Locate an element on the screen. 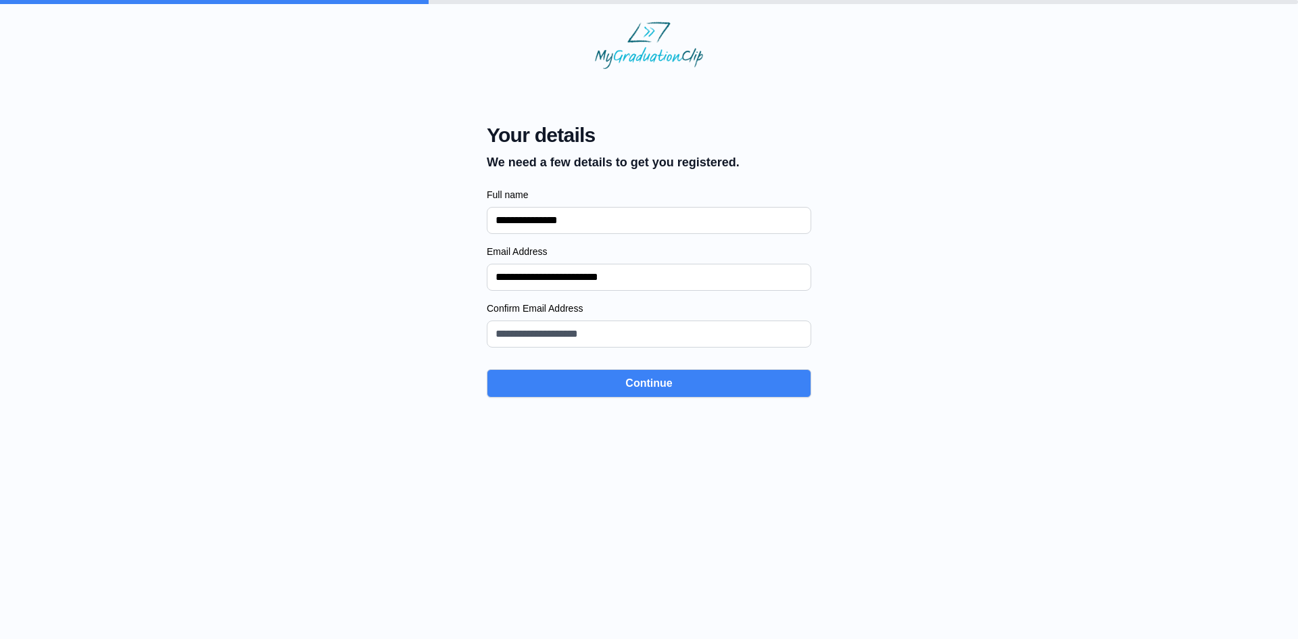 The image size is (1298, 639). p: We need a few details to get you registered. is located at coordinates (613, 162).